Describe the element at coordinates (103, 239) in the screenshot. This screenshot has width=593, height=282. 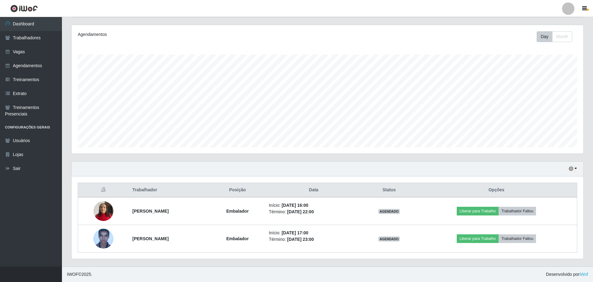
I see `img: 1673386012464.jpeg` at that location.